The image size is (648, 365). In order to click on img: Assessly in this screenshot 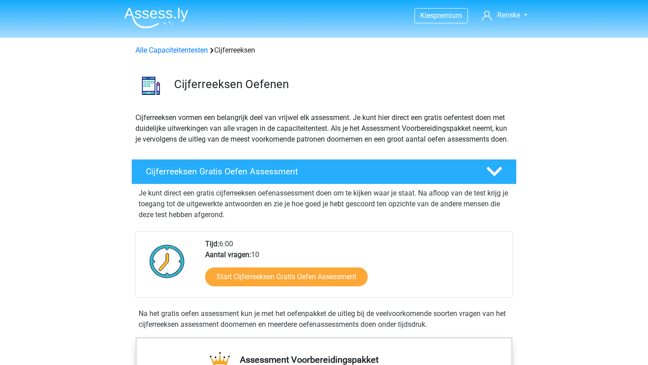, I will do `click(156, 18)`.